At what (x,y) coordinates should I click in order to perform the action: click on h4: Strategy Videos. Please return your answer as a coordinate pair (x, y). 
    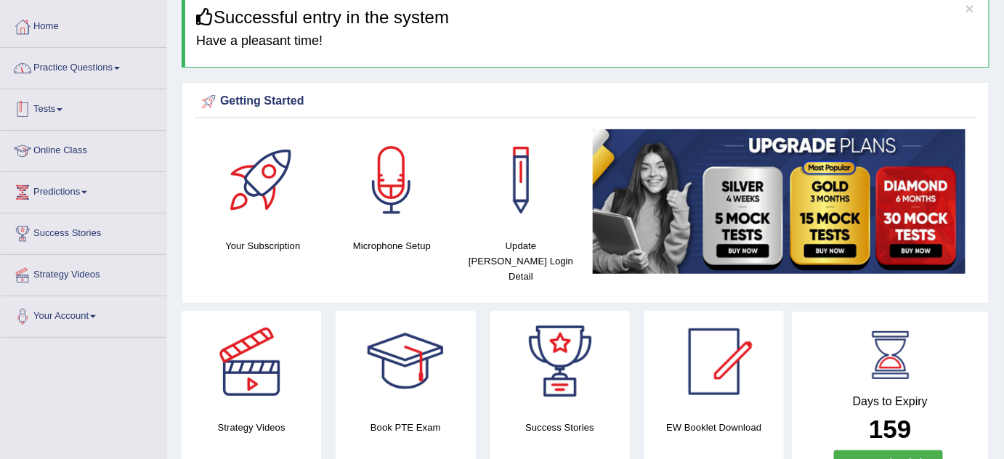
    Looking at the image, I should click on (251, 427).